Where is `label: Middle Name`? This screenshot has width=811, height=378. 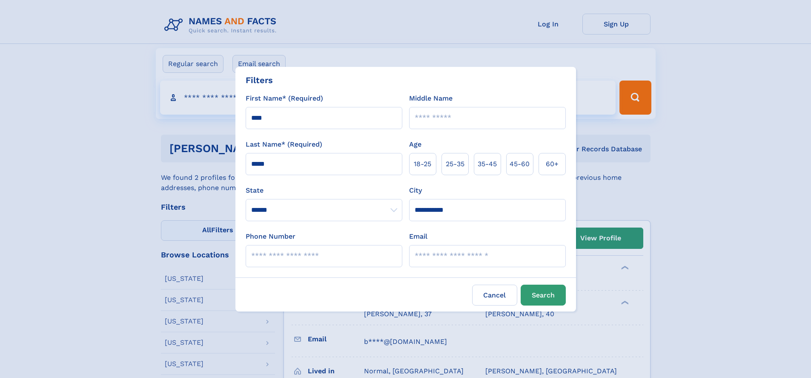 label: Middle Name is located at coordinates (431, 98).